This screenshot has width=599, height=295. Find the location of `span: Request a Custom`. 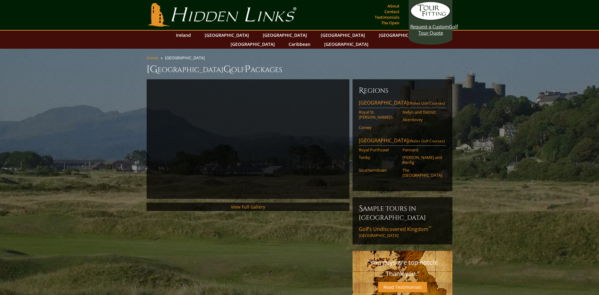

span: Request a Custom is located at coordinates (430, 27).